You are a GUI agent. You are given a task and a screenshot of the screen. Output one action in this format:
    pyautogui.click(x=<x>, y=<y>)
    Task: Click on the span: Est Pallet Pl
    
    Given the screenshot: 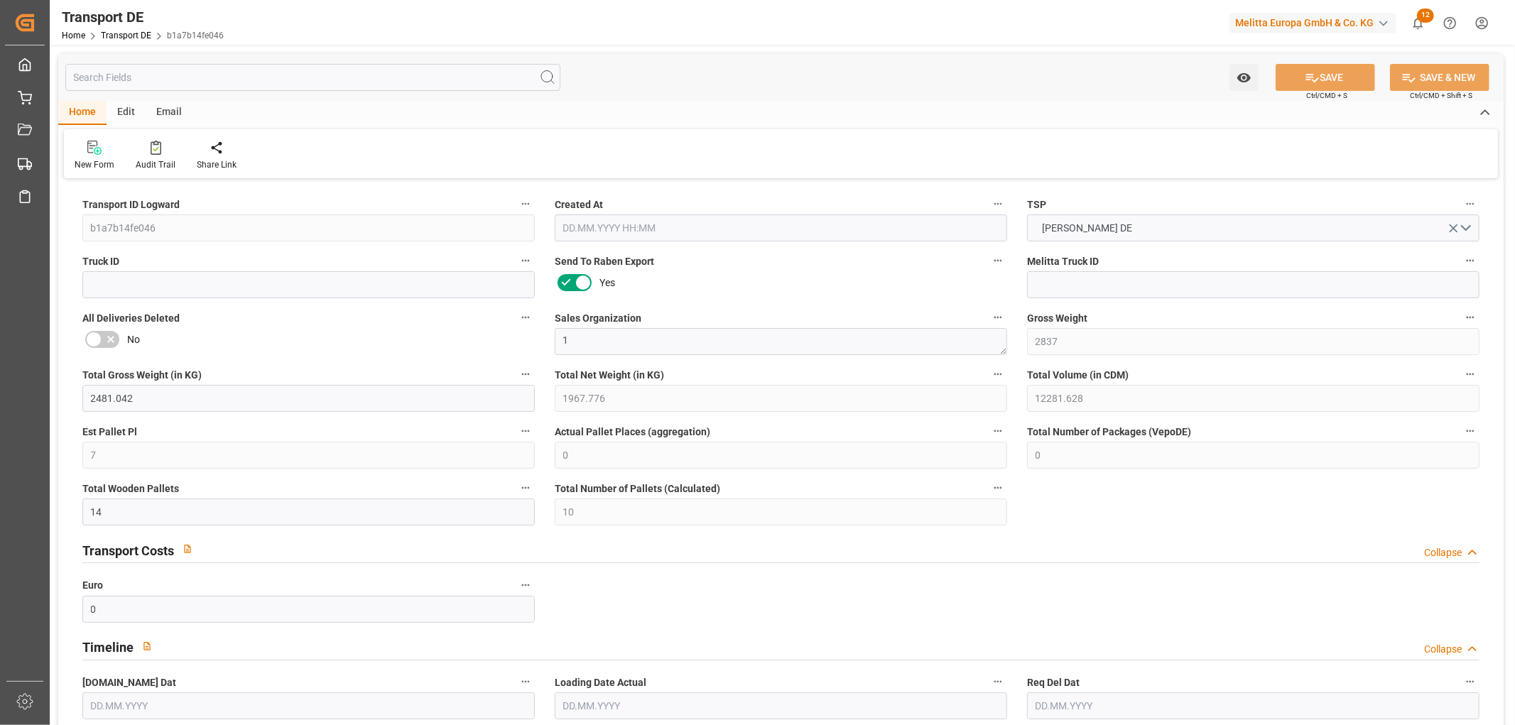 What is the action you would take?
    pyautogui.click(x=109, y=432)
    